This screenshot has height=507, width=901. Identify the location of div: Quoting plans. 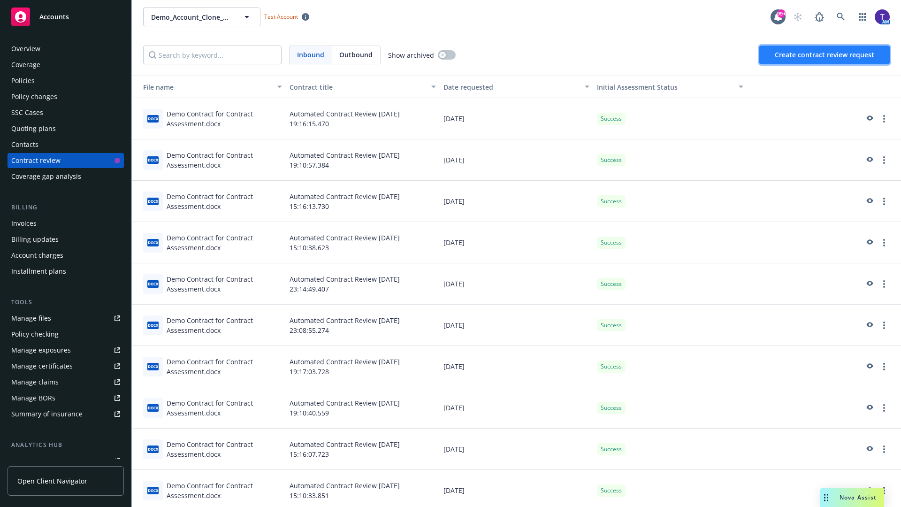
(33, 129).